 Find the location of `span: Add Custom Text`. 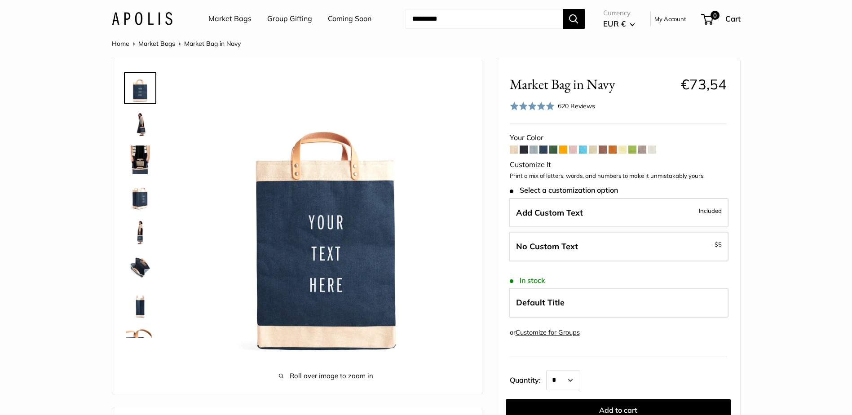

span: Add Custom Text is located at coordinates (550, 213).